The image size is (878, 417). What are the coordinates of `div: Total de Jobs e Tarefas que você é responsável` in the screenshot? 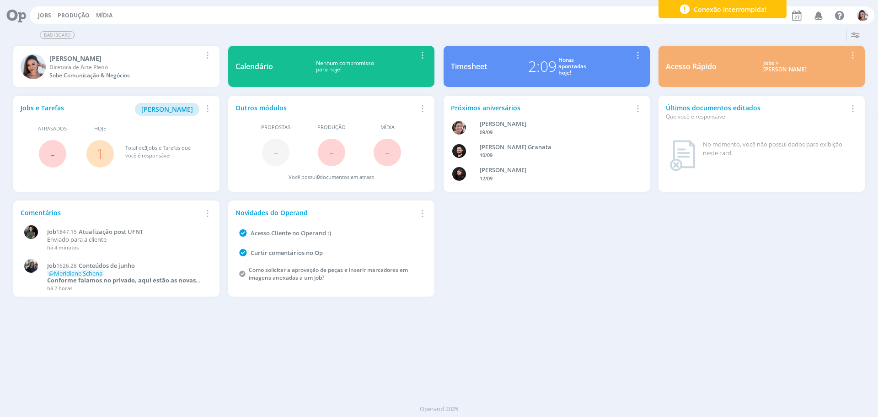 It's located at (164, 151).